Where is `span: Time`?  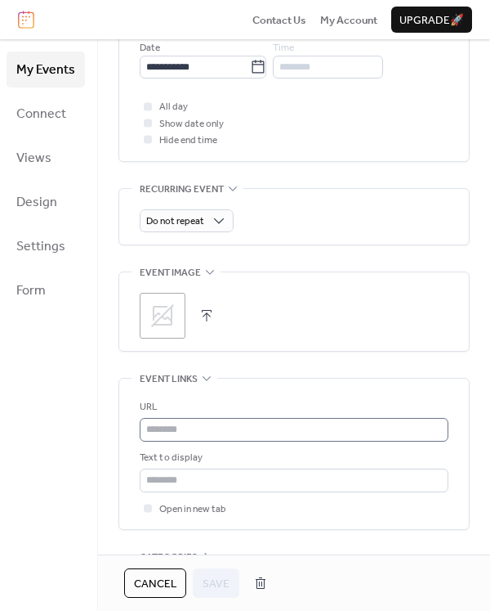
span: Time is located at coordinates (284, 48).